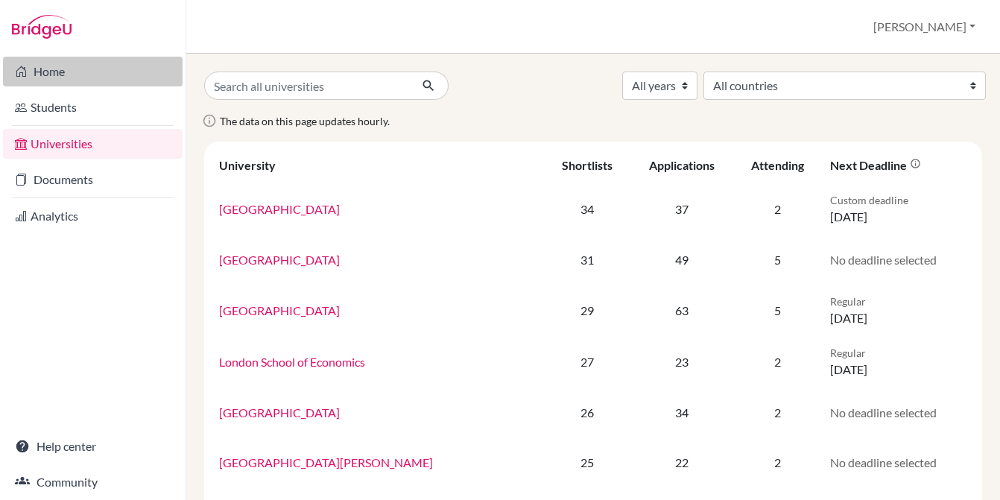 The width and height of the screenshot is (1000, 500). Describe the element at coordinates (42, 27) in the screenshot. I see `img: Bridge-U` at that location.